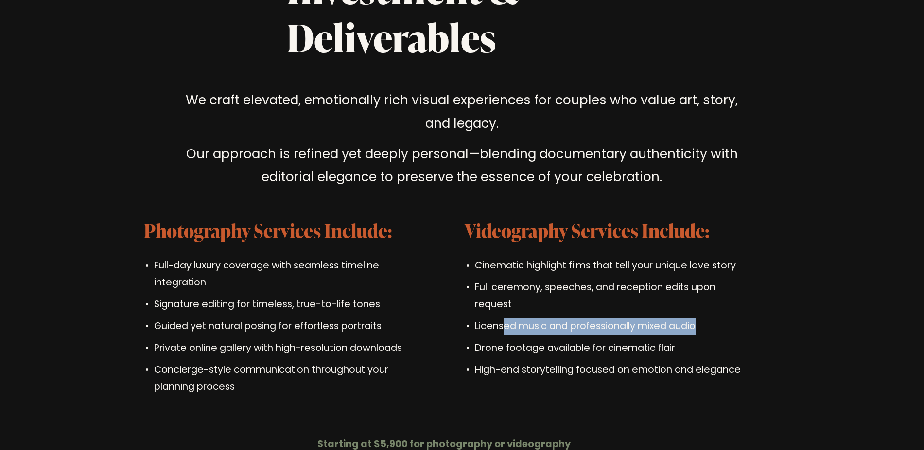 This screenshot has height=450, width=924. I want to click on p: Cinematic highlight films that tell your unique love story, so click(609, 266).